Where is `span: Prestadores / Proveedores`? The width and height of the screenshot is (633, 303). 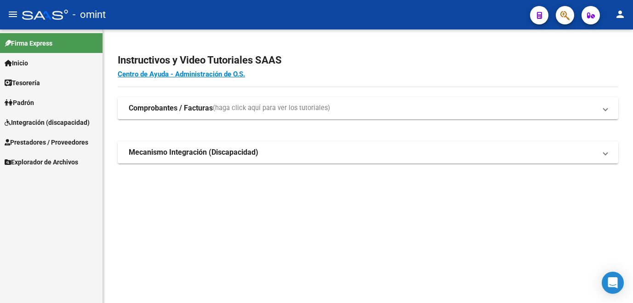
span: Prestadores / Proveedores is located at coordinates (46, 142).